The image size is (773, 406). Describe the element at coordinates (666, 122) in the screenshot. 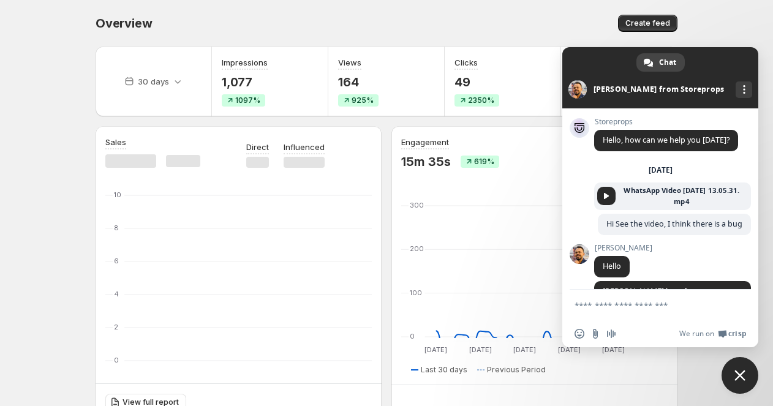

I see `span: Storeprops` at that location.